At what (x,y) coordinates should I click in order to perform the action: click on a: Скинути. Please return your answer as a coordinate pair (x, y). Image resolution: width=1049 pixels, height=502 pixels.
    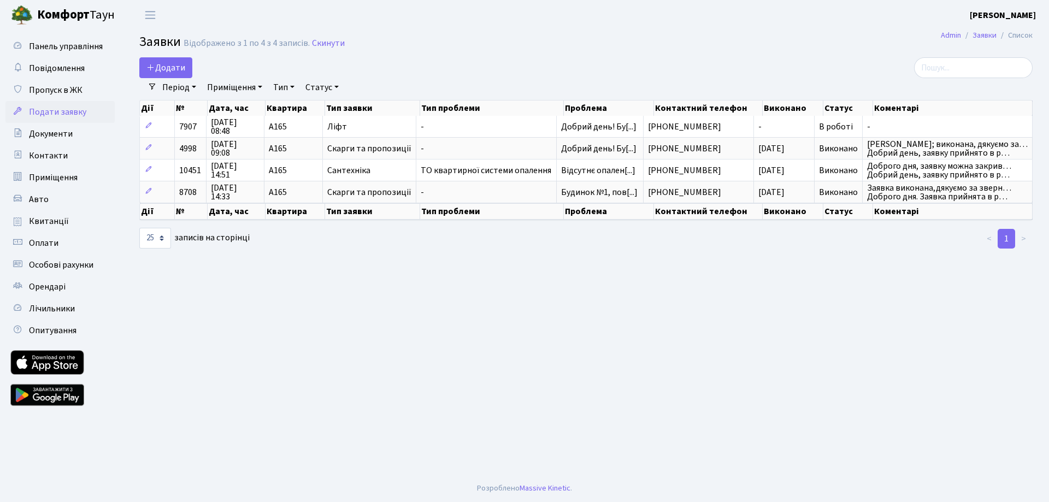
    Looking at the image, I should click on (328, 43).